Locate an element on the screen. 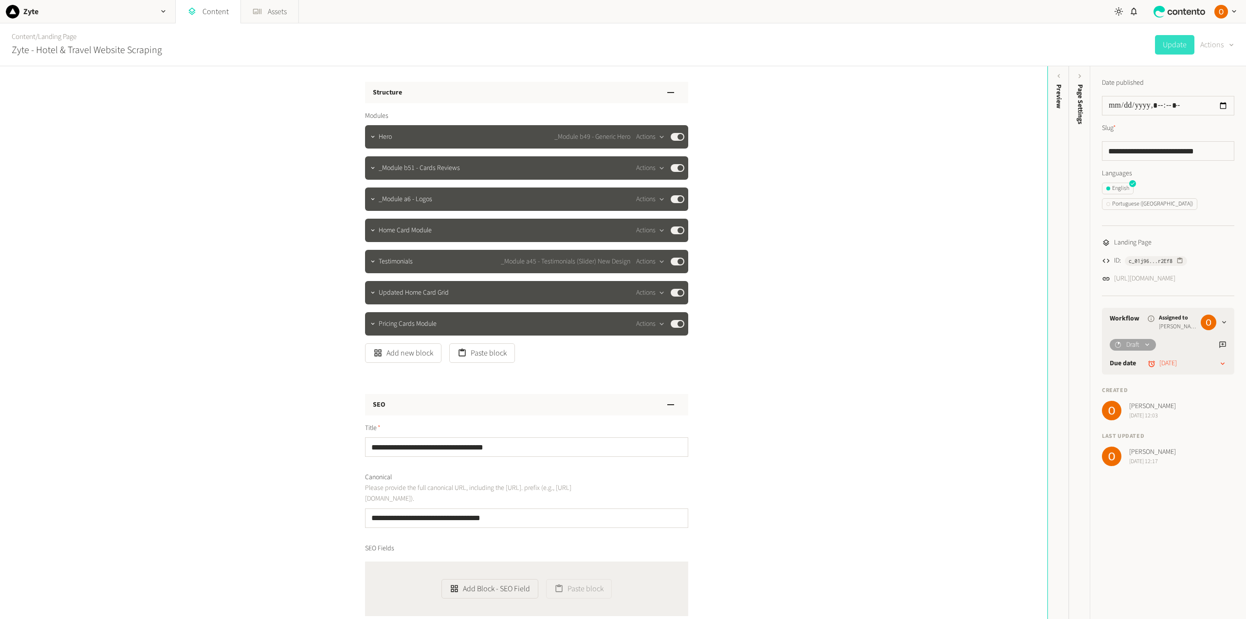 This screenshot has width=1246, height=619. span: Updated Home Card Grid is located at coordinates (414, 293).